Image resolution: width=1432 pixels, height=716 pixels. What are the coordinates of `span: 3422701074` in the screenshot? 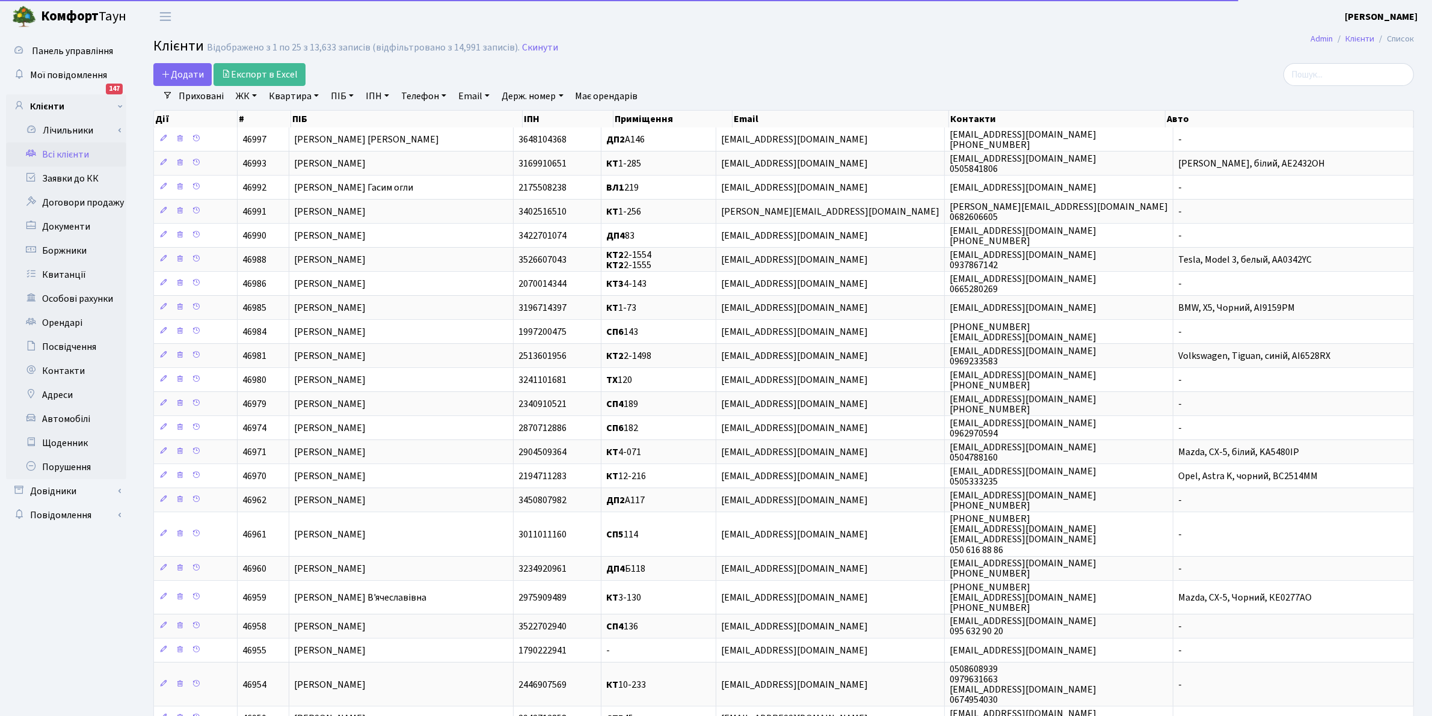 It's located at (542, 236).